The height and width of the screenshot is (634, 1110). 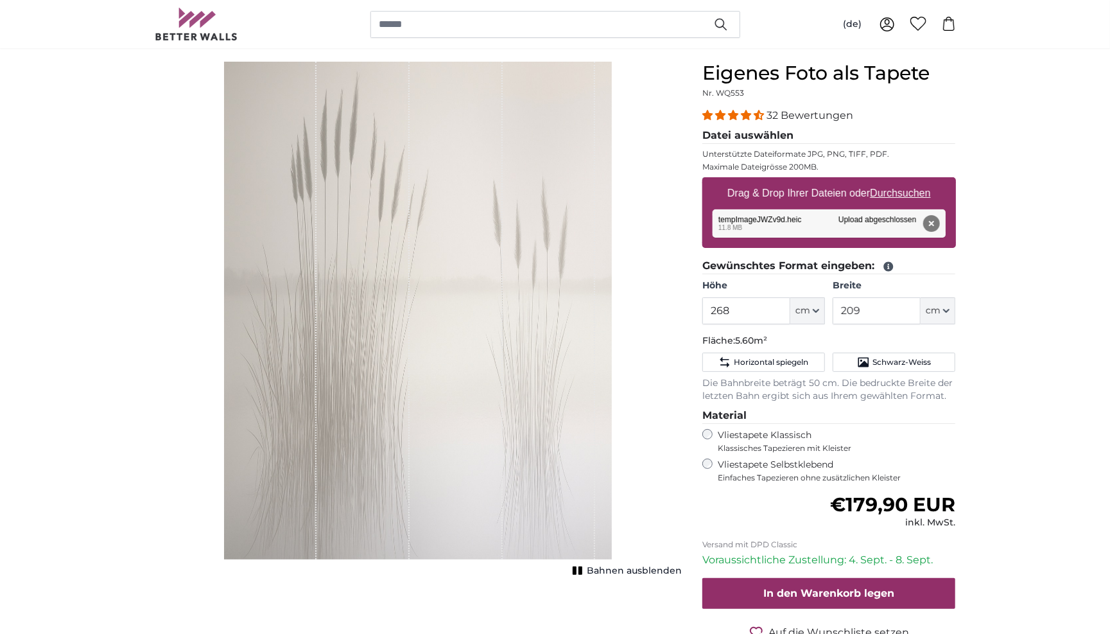 What do you see at coordinates (829, 167) in the screenshot?
I see `p: Maximale Dateigrösse 200MB.` at bounding box center [829, 167].